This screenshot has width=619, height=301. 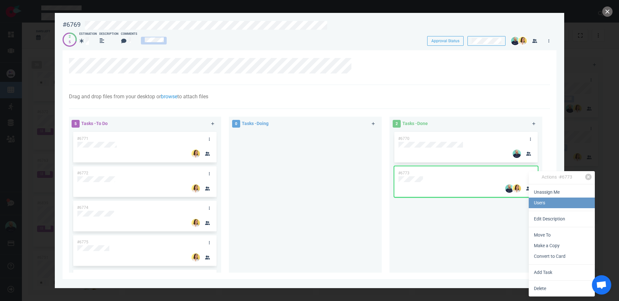 What do you see at coordinates (562, 235) in the screenshot?
I see `a: Move To` at bounding box center [562, 235].